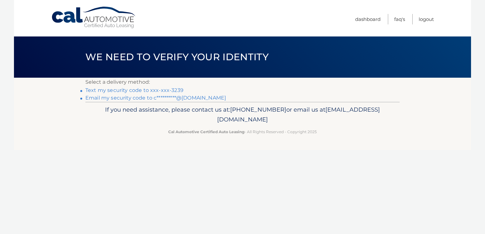 This screenshot has width=485, height=234. What do you see at coordinates (94, 17) in the screenshot?
I see `a: Cal Automotive` at bounding box center [94, 17].